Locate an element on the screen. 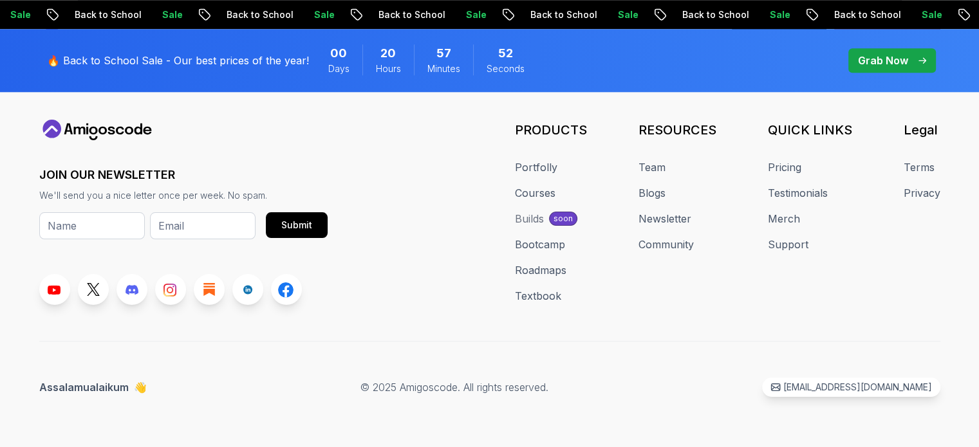 The height and width of the screenshot is (447, 979). button: Submit is located at coordinates (297, 225).